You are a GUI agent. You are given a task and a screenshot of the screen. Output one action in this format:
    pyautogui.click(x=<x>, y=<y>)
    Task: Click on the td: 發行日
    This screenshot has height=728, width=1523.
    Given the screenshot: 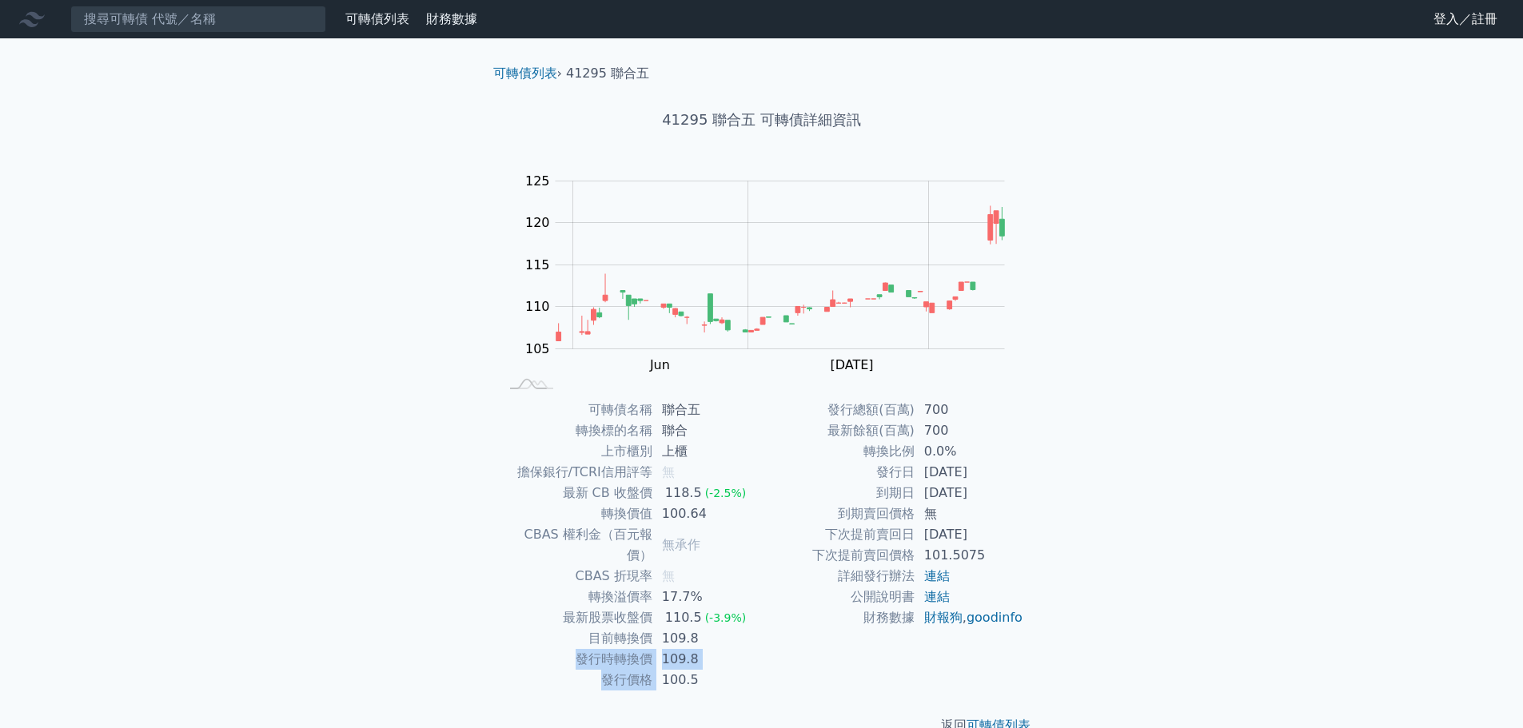 What is the action you would take?
    pyautogui.click(x=838, y=473)
    